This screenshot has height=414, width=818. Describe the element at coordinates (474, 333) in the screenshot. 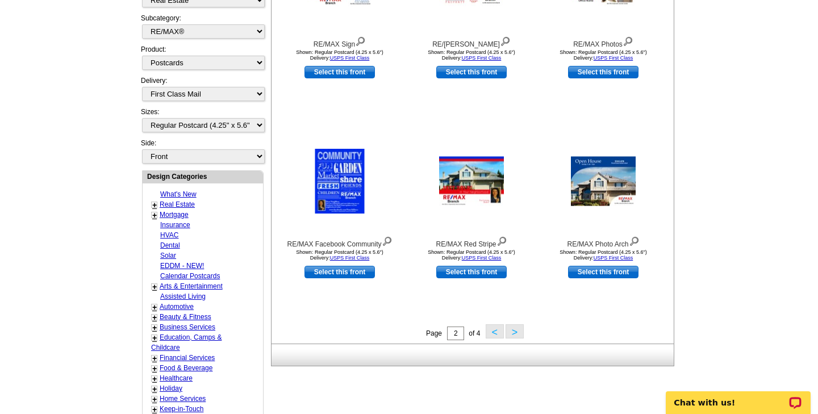

I see `span: of 4` at that location.